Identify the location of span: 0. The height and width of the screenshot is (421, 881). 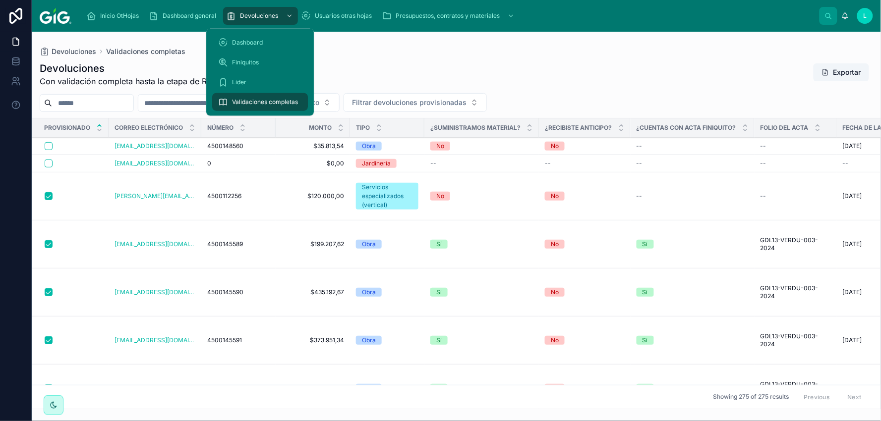
(209, 164).